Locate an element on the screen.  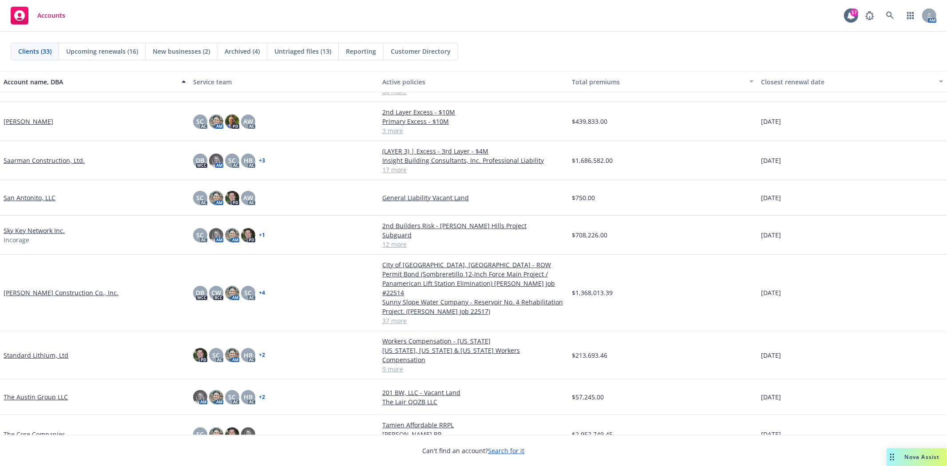
span: $1,686,582.00 is located at coordinates (592, 160).